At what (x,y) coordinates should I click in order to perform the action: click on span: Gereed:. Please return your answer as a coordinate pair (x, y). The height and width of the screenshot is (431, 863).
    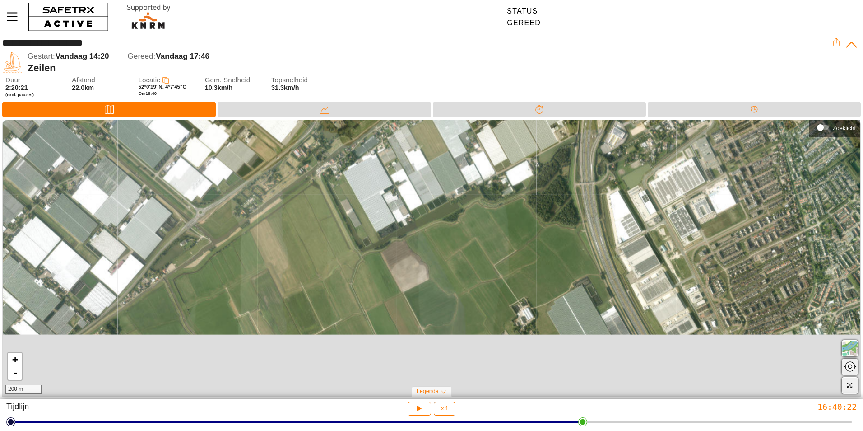
    Looking at the image, I should click on (142, 56).